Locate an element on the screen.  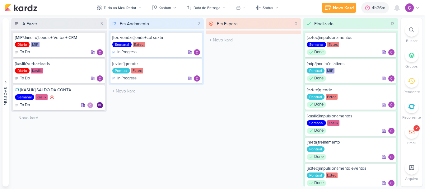
button: Pessoas is located at coordinates (6, 102).